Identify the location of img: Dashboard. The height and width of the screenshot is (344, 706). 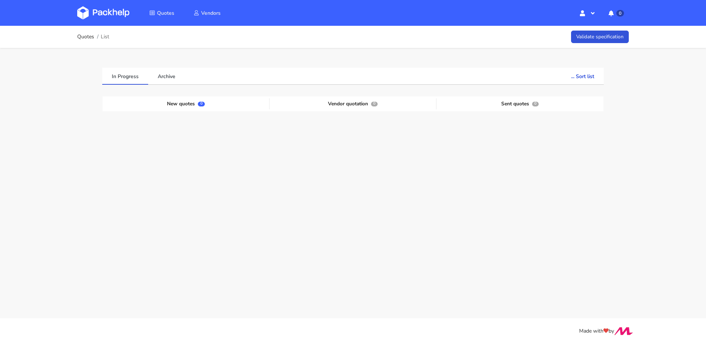
(103, 13).